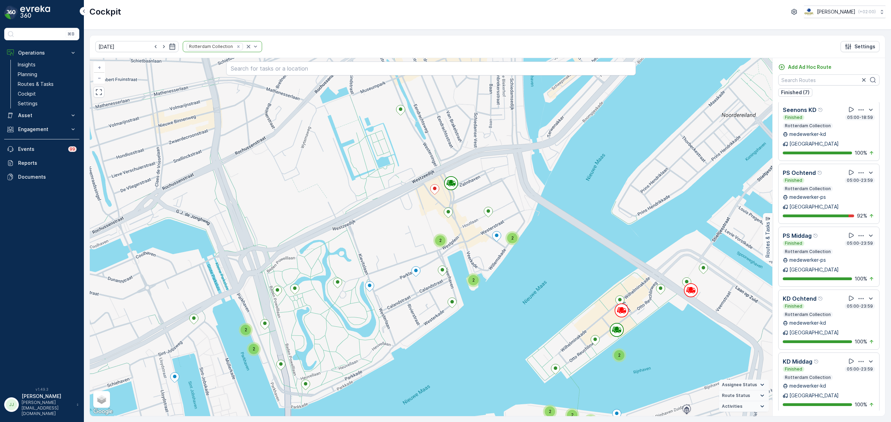 The height and width of the screenshot is (422, 891). What do you see at coordinates (732, 407) in the screenshot?
I see `span: Activities` at bounding box center [732, 407].